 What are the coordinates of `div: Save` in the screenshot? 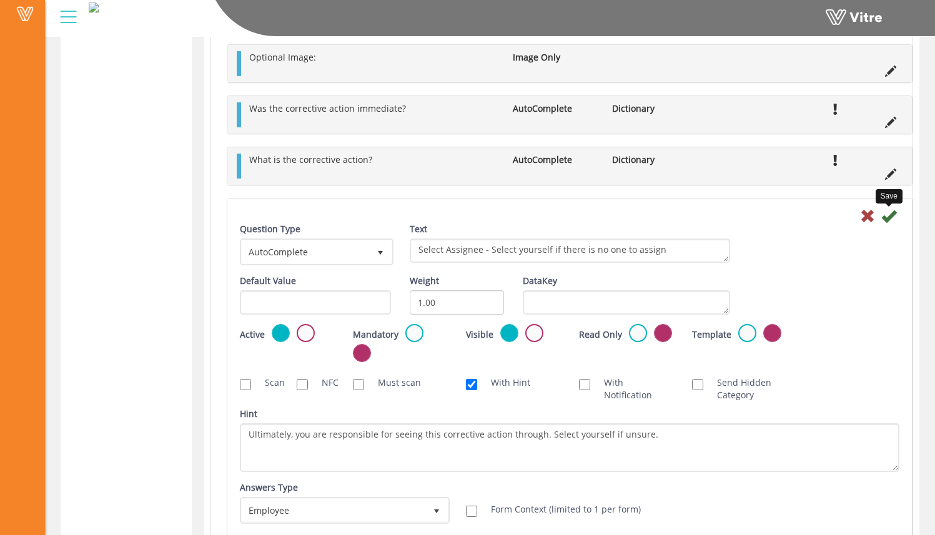 It's located at (889, 196).